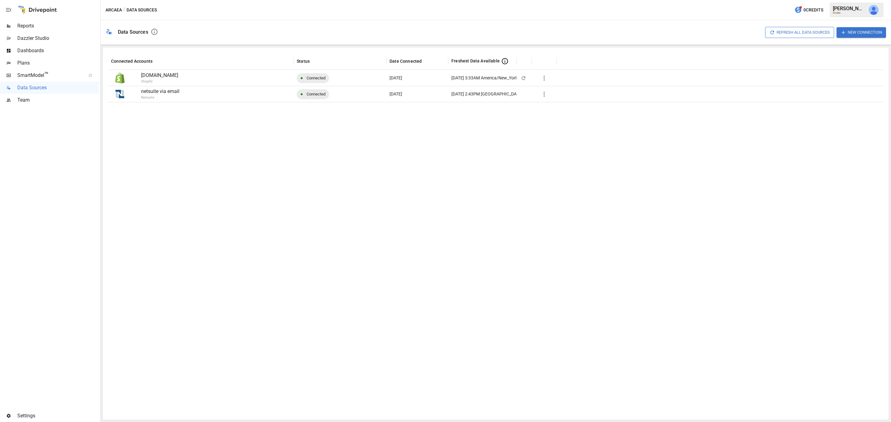 The height and width of the screenshot is (422, 891). Describe the element at coordinates (417, 78) in the screenshot. I see `div: Oct 06 2025` at that location.